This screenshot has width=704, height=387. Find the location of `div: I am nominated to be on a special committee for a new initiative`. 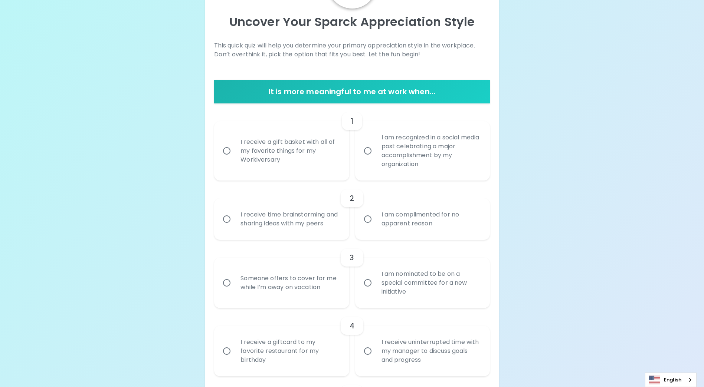

div: I am nominated to be on a special committee for a new initiative is located at coordinates (430, 283).